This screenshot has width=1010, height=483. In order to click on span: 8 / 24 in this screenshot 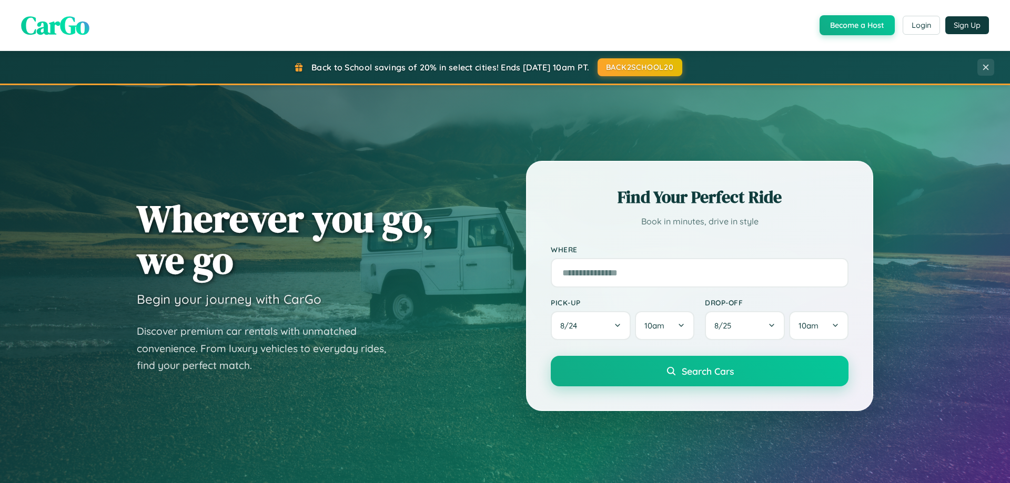, I will do `click(571, 325)`.